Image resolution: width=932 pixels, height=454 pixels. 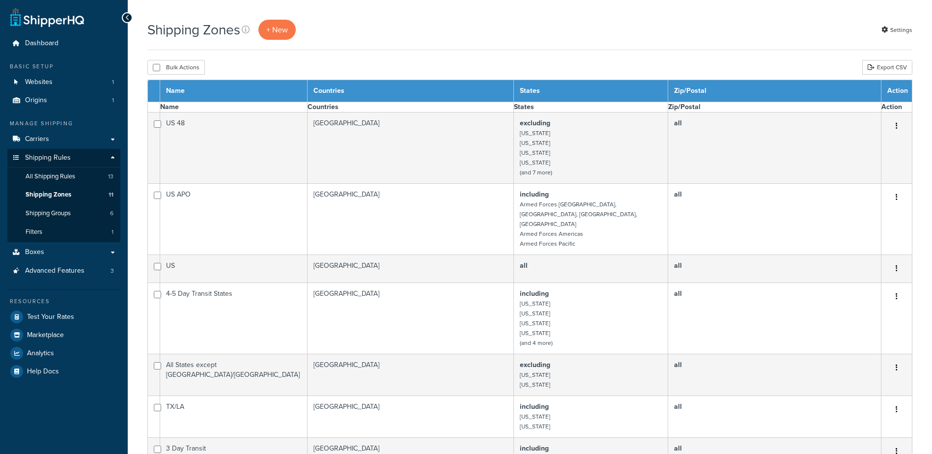 I want to click on span: Dashboard, so click(x=42, y=43).